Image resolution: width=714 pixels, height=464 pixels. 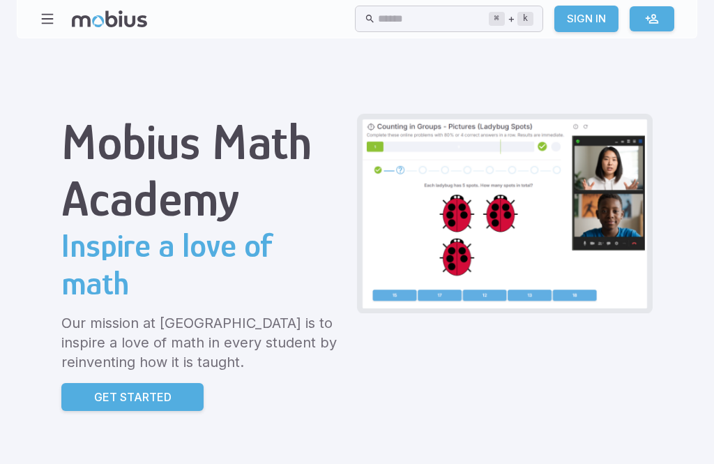 I want to click on img: Grade 2 Class, so click(x=505, y=213).